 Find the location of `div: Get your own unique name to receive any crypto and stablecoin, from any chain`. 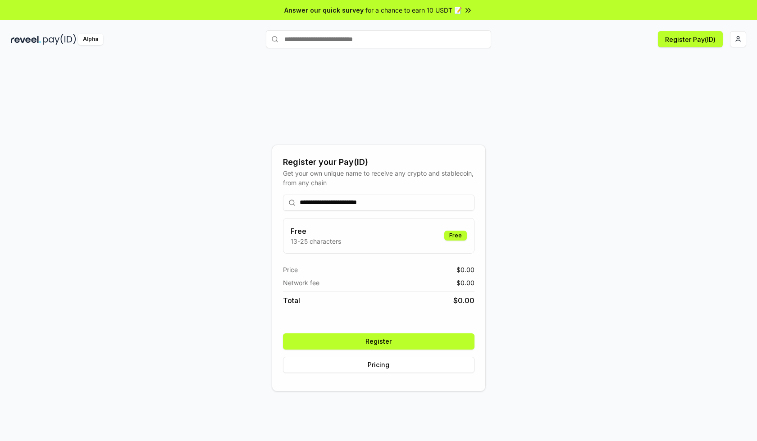

div: Get your own unique name to receive any crypto and stablecoin, from any chain is located at coordinates (378, 178).